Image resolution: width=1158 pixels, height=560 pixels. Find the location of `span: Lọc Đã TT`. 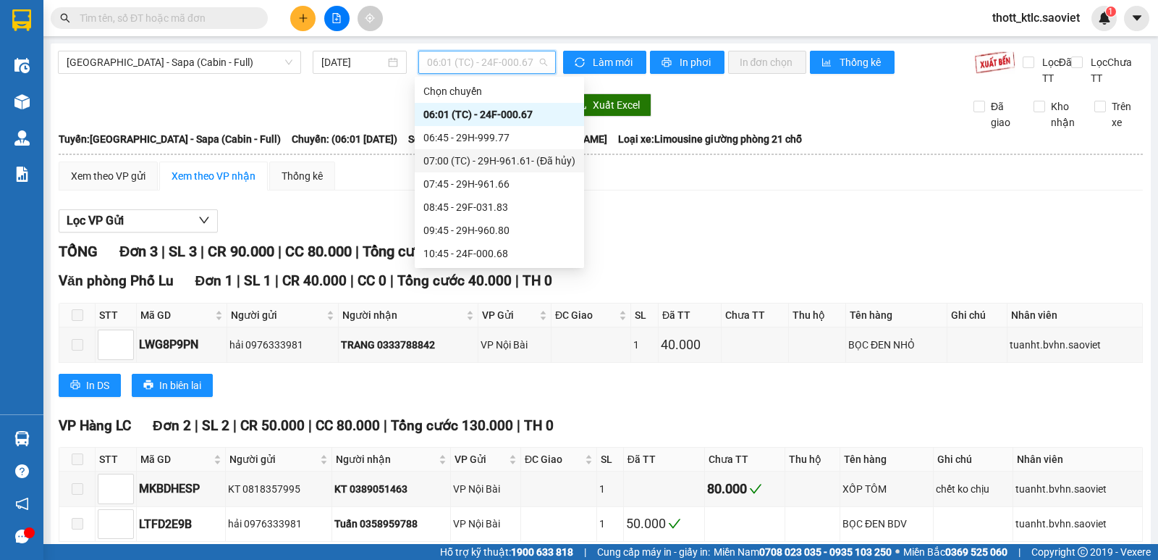

span: Lọc Đã TT is located at coordinates (1056, 70).